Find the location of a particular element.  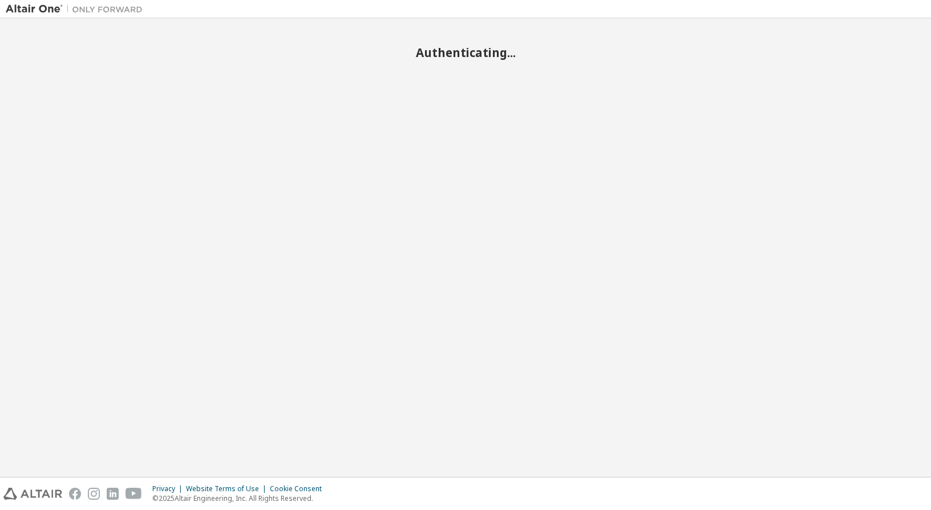

img: youtube.svg is located at coordinates (133, 493).